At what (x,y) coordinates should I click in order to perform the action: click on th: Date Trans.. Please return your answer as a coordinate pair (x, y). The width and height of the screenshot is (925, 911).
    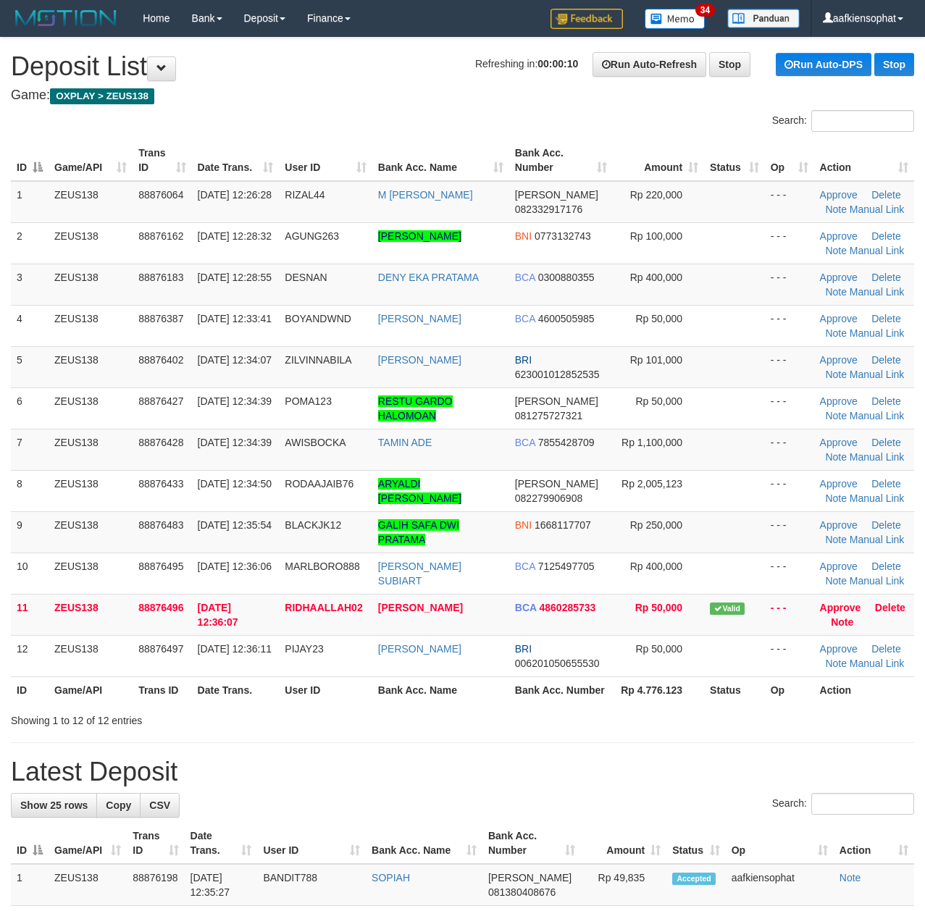
    Looking at the image, I should click on (235, 689).